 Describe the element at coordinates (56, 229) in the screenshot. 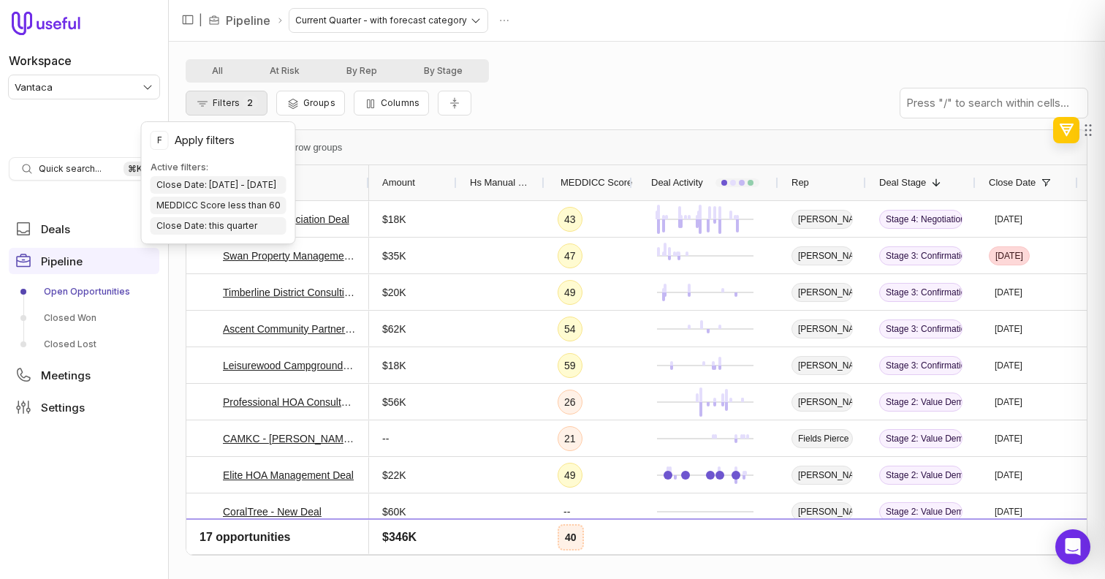

I see `span: Deals` at that location.